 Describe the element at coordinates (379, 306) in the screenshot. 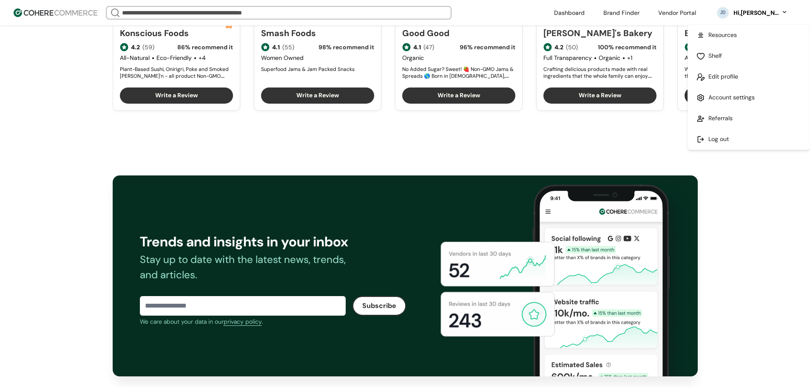

I see `button: Subscribe` at that location.